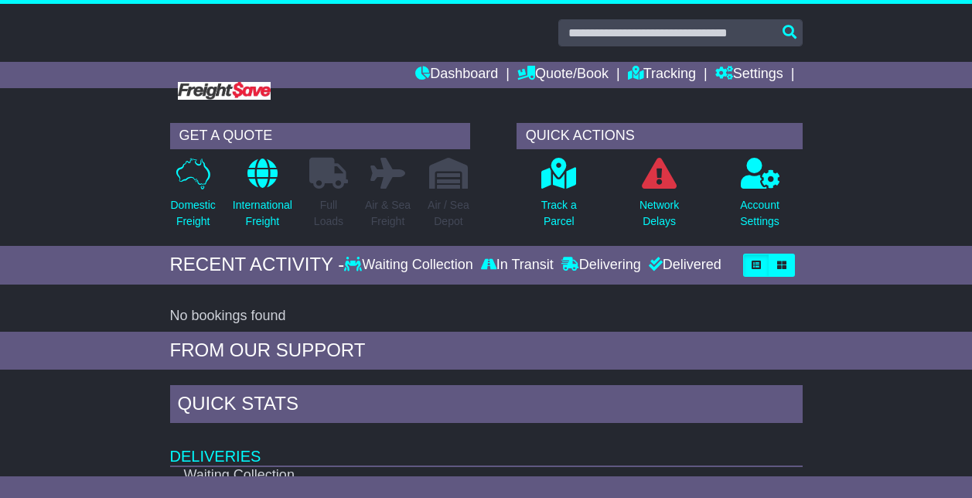  What do you see at coordinates (262, 197) in the screenshot?
I see `a: InternationalFreight` at bounding box center [262, 197].